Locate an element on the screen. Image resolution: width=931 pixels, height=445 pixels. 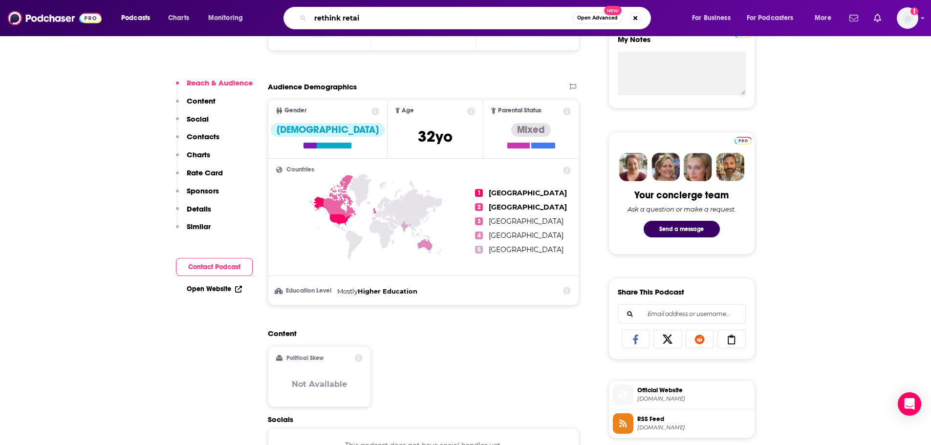
div: Search followers is located at coordinates (682, 314).